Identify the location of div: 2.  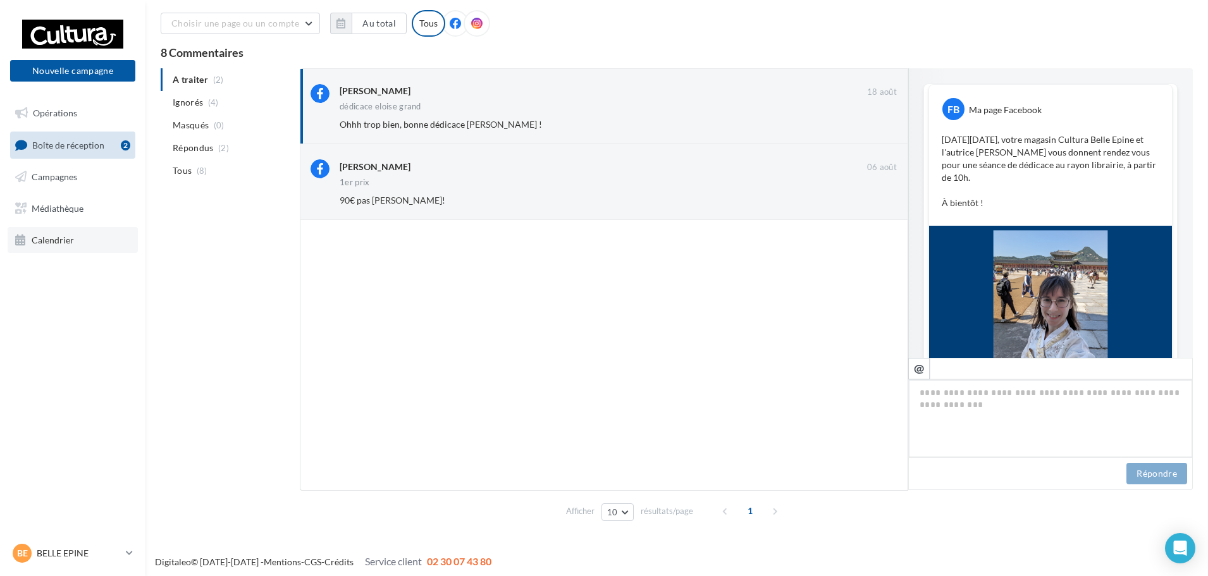
(125, 145).